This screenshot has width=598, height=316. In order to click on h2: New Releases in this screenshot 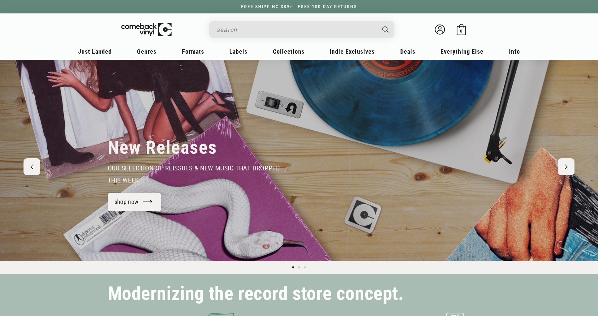, I will do `click(162, 148)`.